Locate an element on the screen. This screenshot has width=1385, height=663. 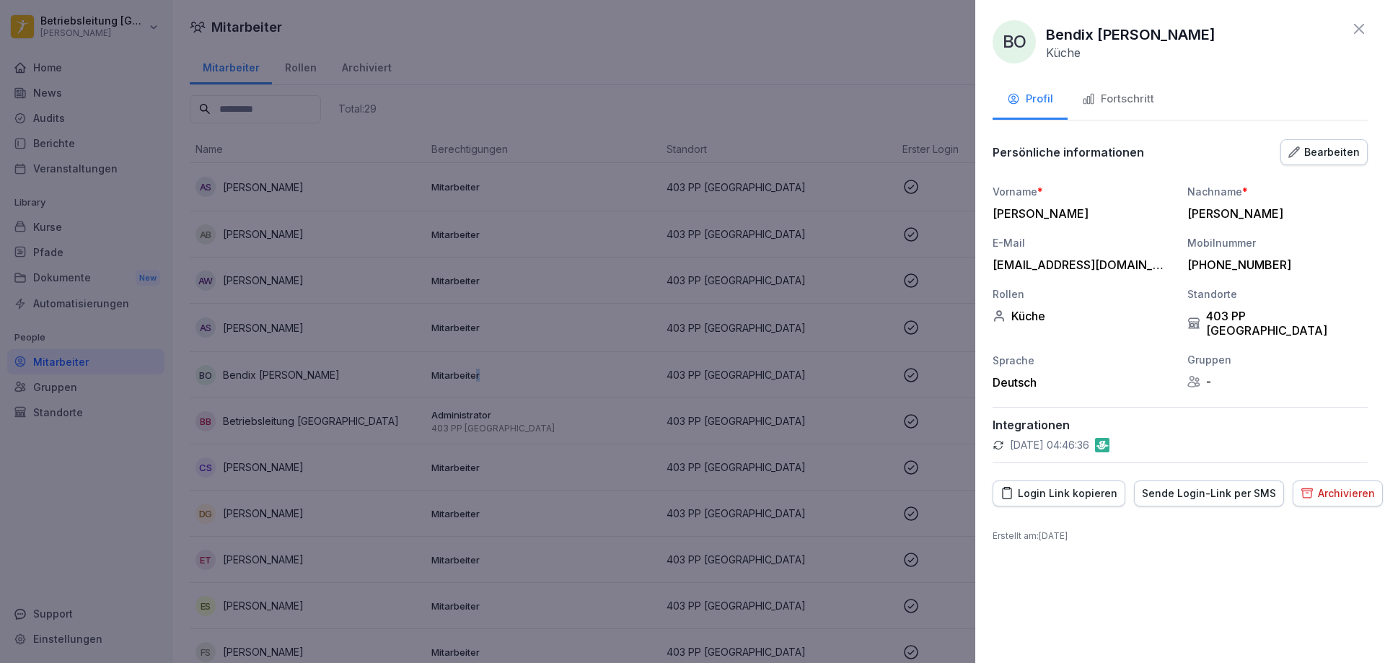
div: Archivieren is located at coordinates (1338, 493).